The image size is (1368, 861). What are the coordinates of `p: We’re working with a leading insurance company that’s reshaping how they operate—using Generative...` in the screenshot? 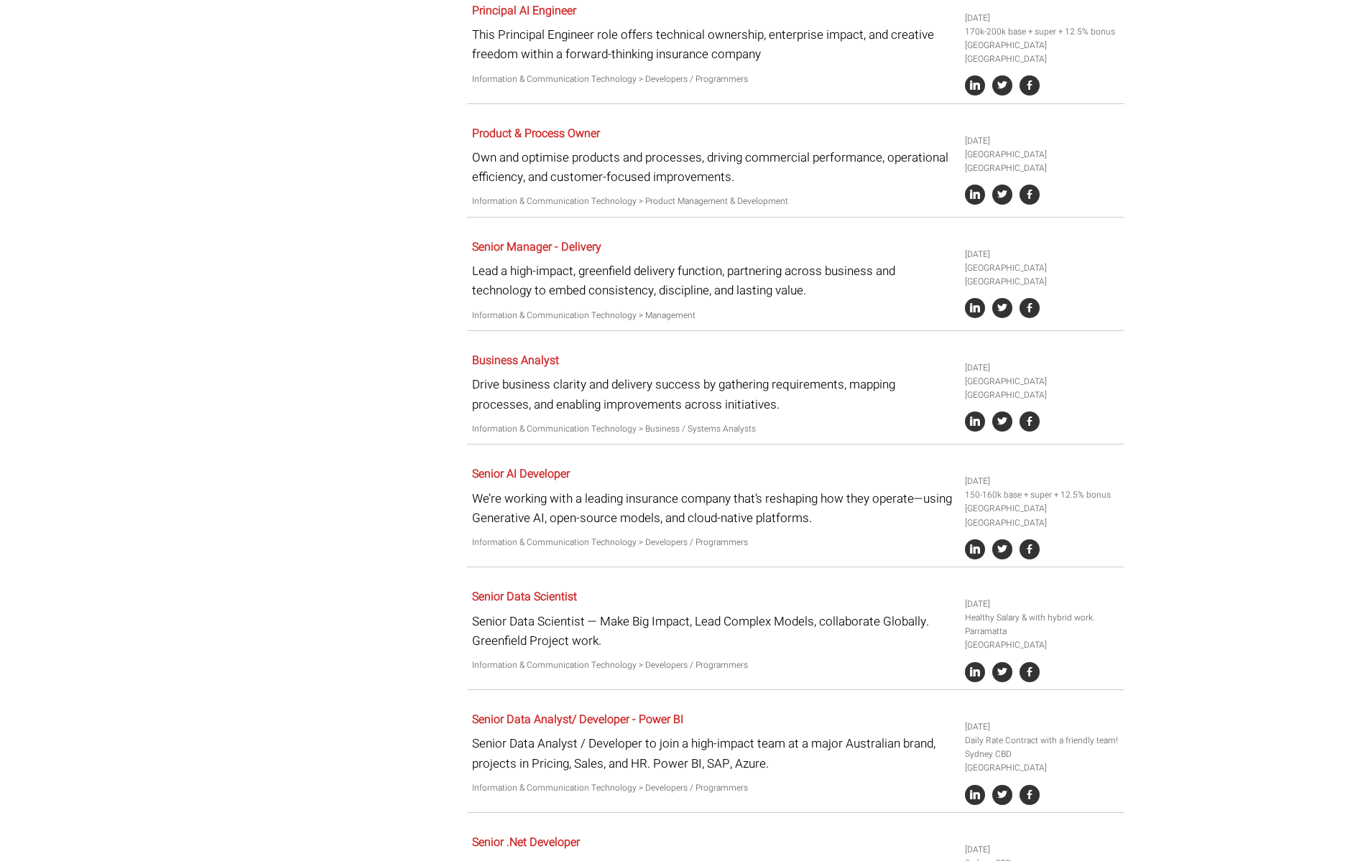 It's located at (713, 509).